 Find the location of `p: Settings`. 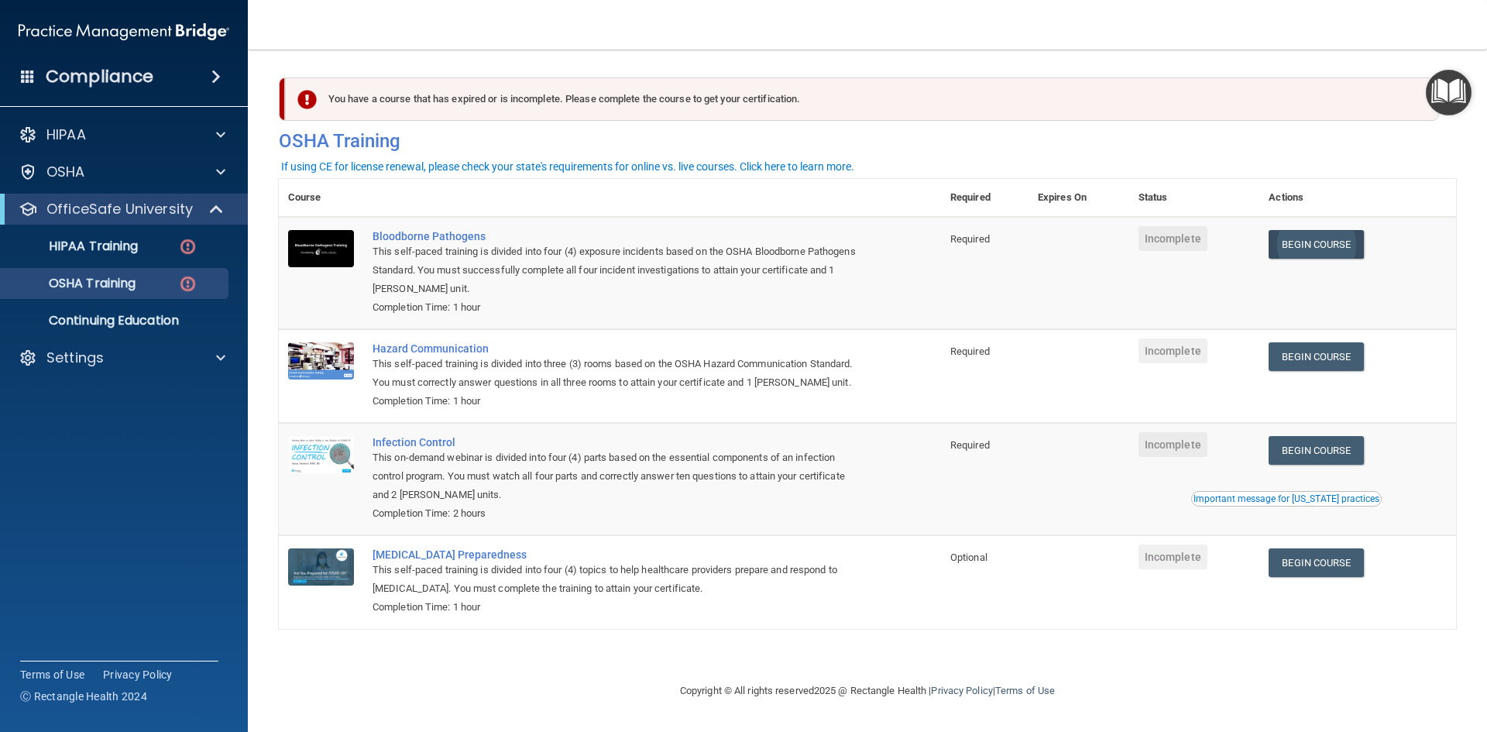

p: Settings is located at coordinates (75, 358).